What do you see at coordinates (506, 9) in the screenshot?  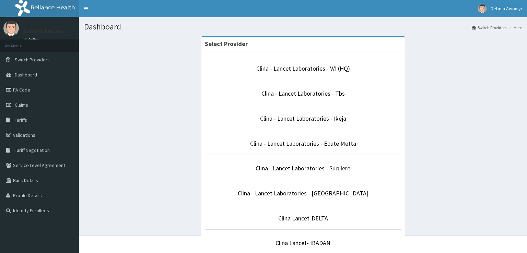 I see `span: Debola Awoniyi` at bounding box center [506, 9].